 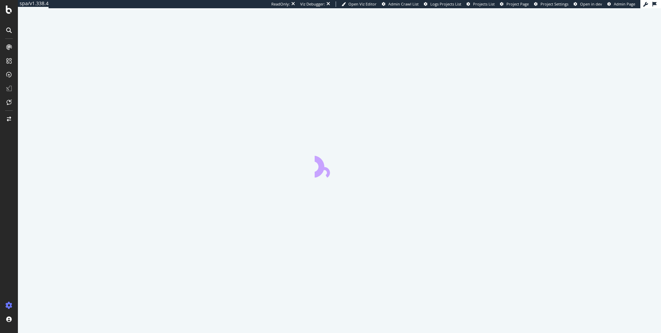 What do you see at coordinates (514, 4) in the screenshot?
I see `a: Project Page` at bounding box center [514, 4].